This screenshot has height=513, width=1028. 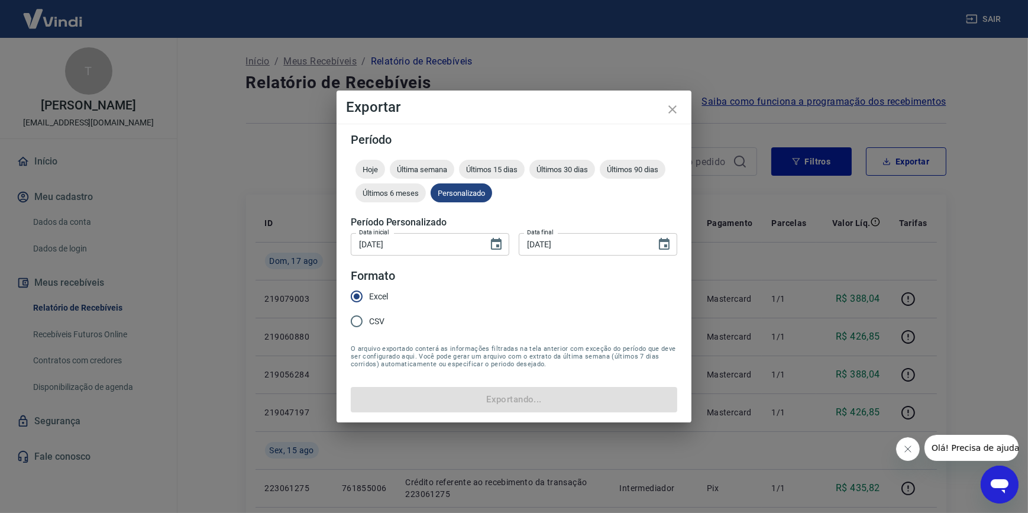 What do you see at coordinates (374, 232) in the screenshot?
I see `label: Data inicial` at bounding box center [374, 232].